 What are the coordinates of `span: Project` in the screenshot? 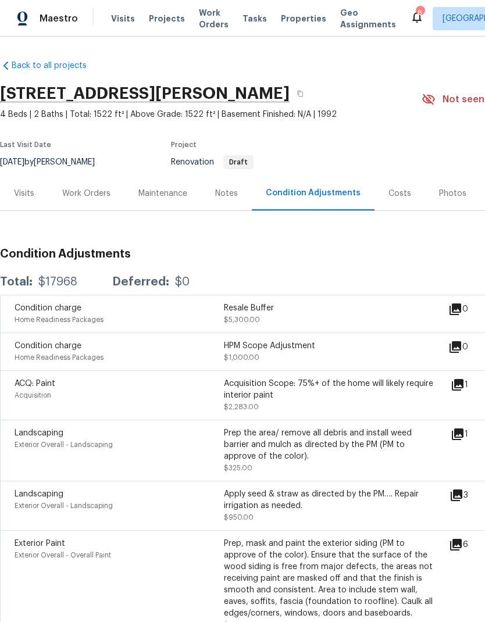 It's located at (184, 145).